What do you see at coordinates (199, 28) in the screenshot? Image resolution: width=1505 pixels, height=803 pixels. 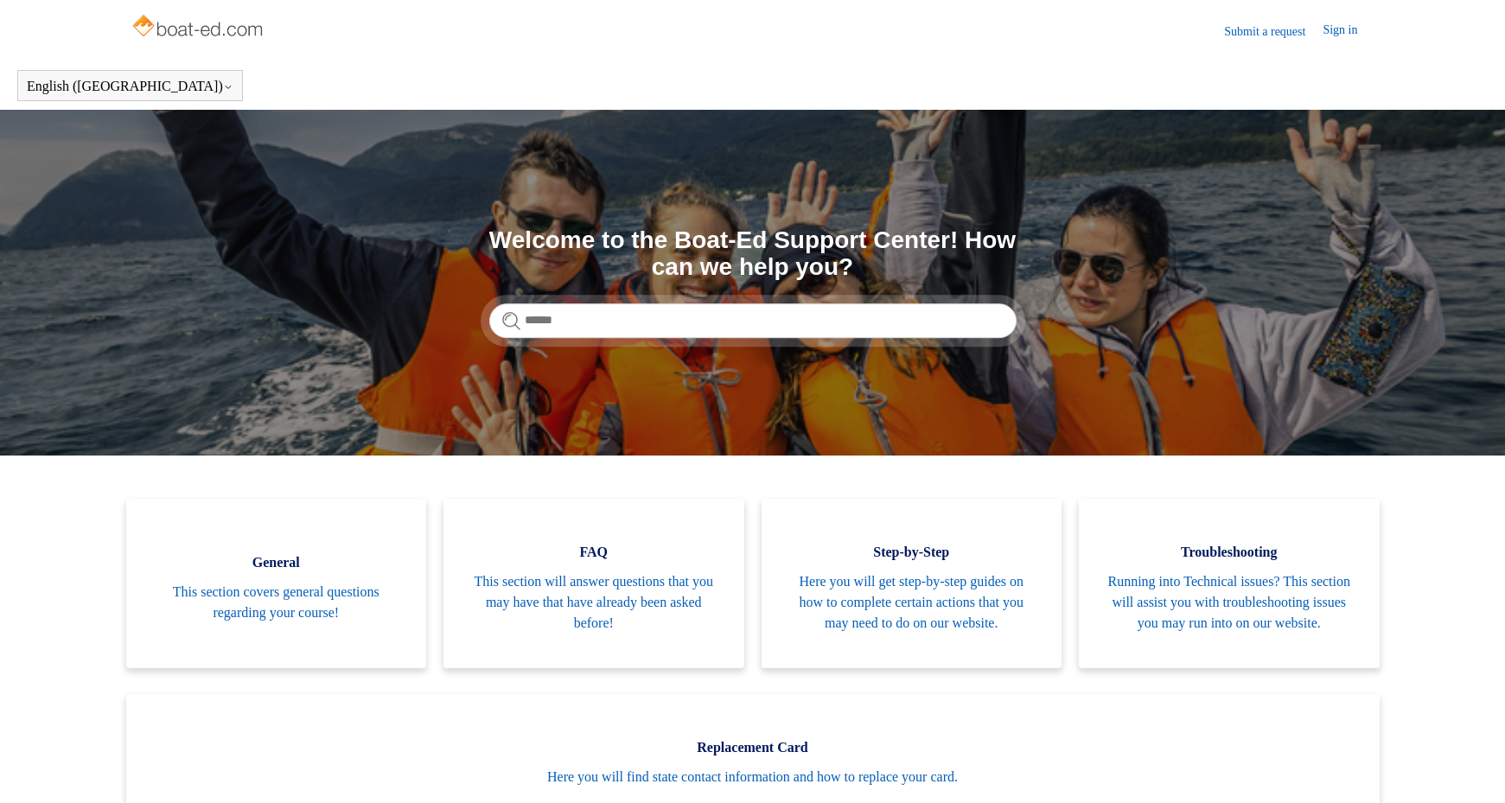 I see `img: Boat-Ed Help Center home page` at bounding box center [199, 28].